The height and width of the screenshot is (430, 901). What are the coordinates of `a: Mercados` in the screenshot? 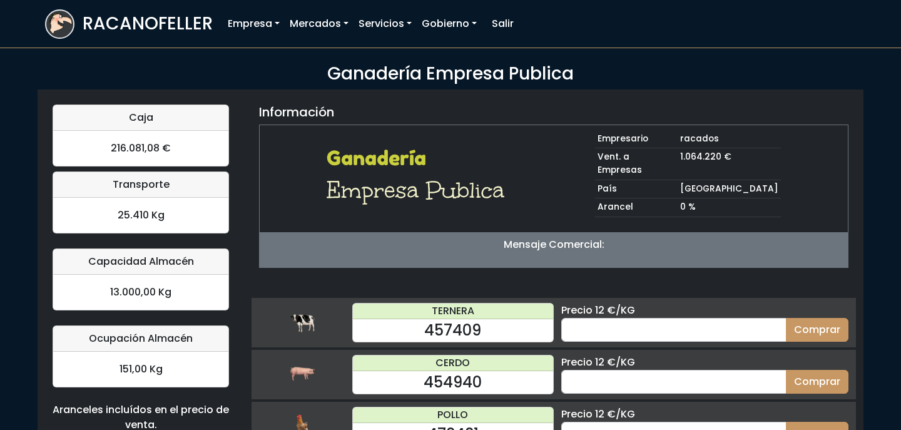 It's located at (319, 24).